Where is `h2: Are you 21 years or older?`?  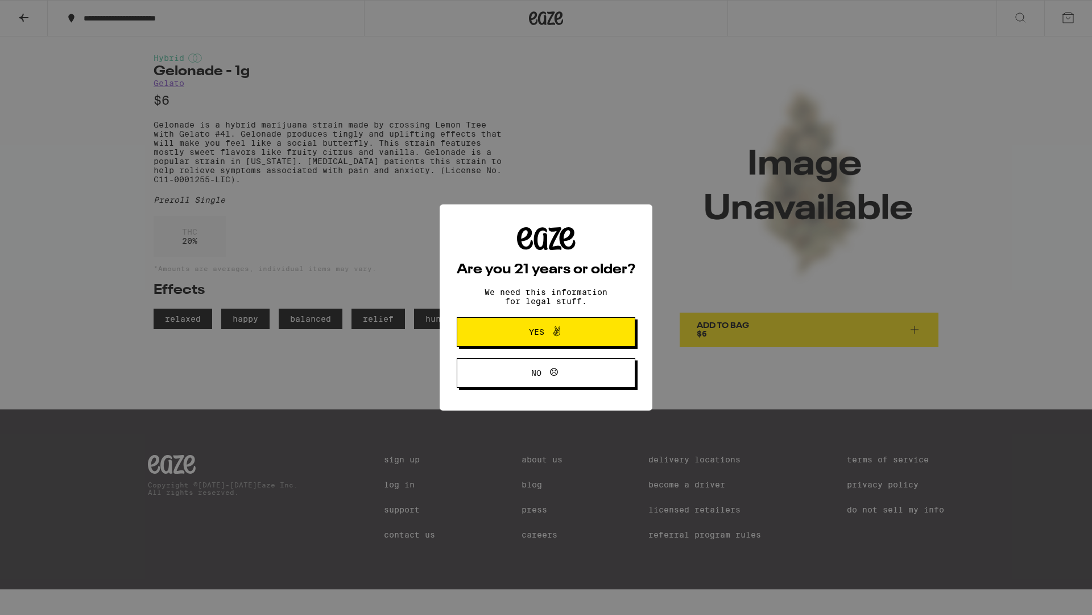 h2: Are you 21 years or older? is located at coordinates (546, 270).